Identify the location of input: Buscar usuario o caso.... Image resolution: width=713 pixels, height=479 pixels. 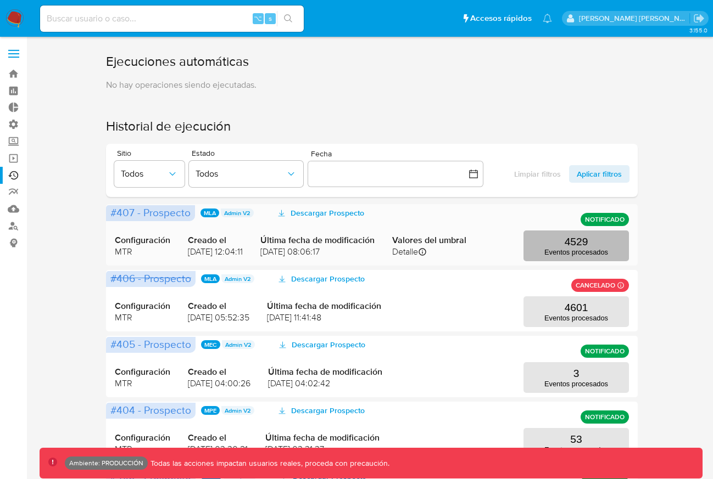
(172, 19).